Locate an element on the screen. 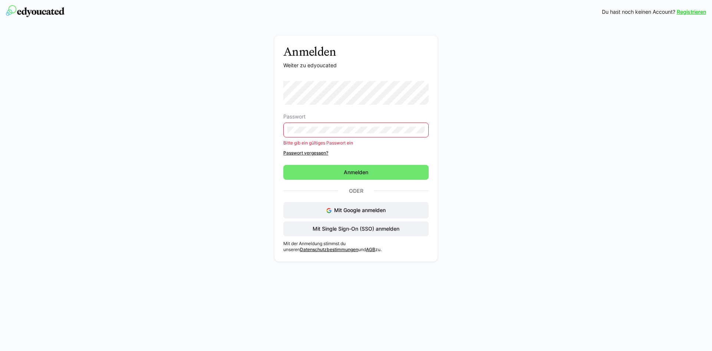 The height and width of the screenshot is (351, 712). a: Datenschutzbestimmungen is located at coordinates (329, 249).